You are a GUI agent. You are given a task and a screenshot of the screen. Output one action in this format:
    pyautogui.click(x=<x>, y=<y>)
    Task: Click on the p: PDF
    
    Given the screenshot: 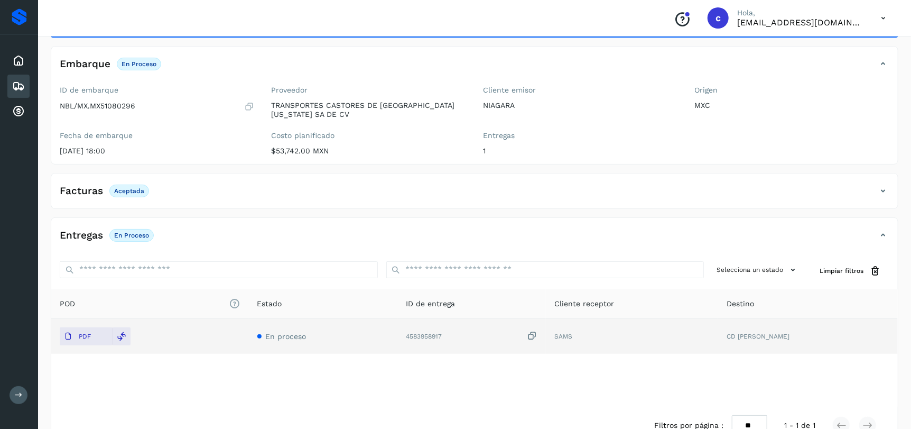 What is the action you would take?
    pyautogui.click(x=85, y=336)
    